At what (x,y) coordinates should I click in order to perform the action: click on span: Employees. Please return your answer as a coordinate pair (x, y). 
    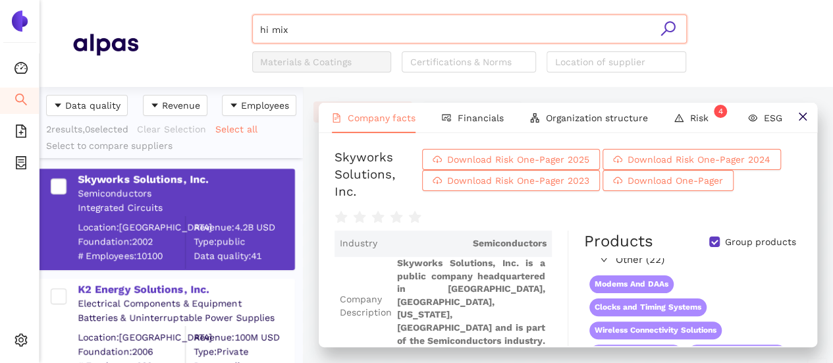
    Looking at the image, I should click on (265, 105).